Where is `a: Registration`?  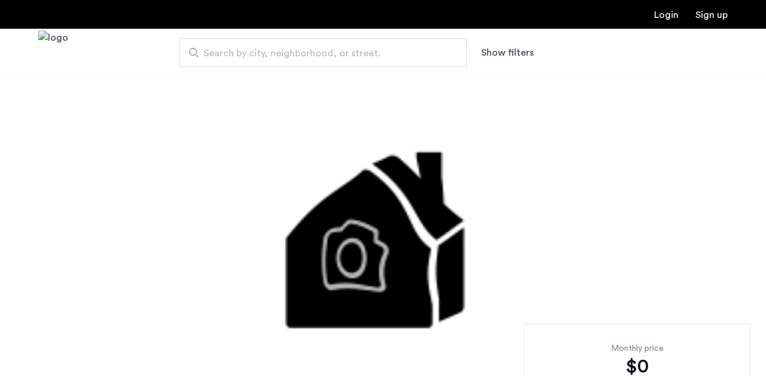
a: Registration is located at coordinates (712, 15).